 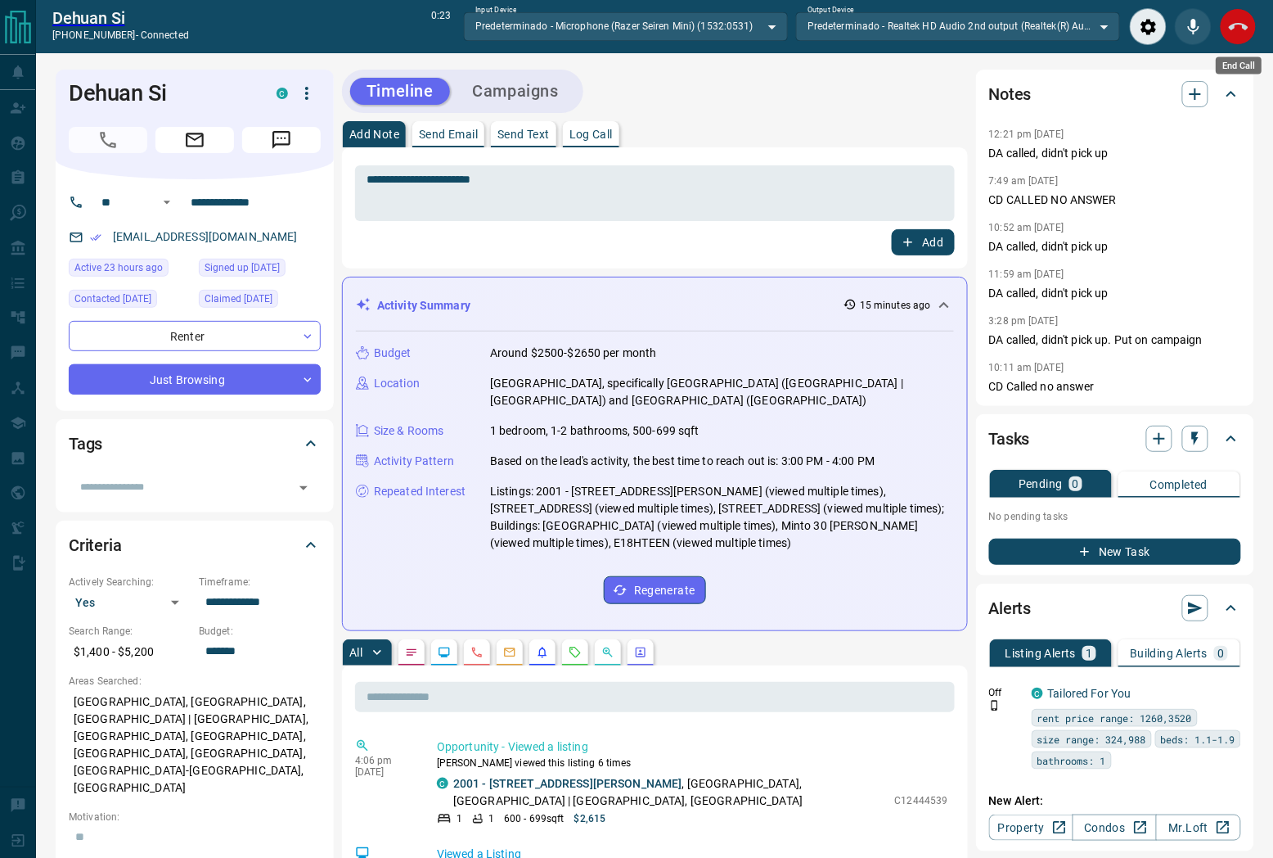 I want to click on button: Add, so click(x=923, y=242).